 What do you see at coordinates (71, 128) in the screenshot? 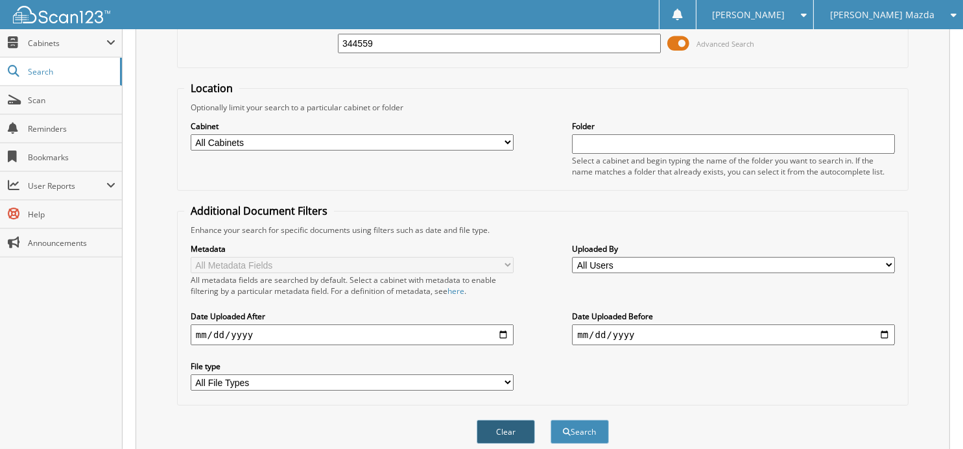
I see `span: Reminders` at bounding box center [71, 128].